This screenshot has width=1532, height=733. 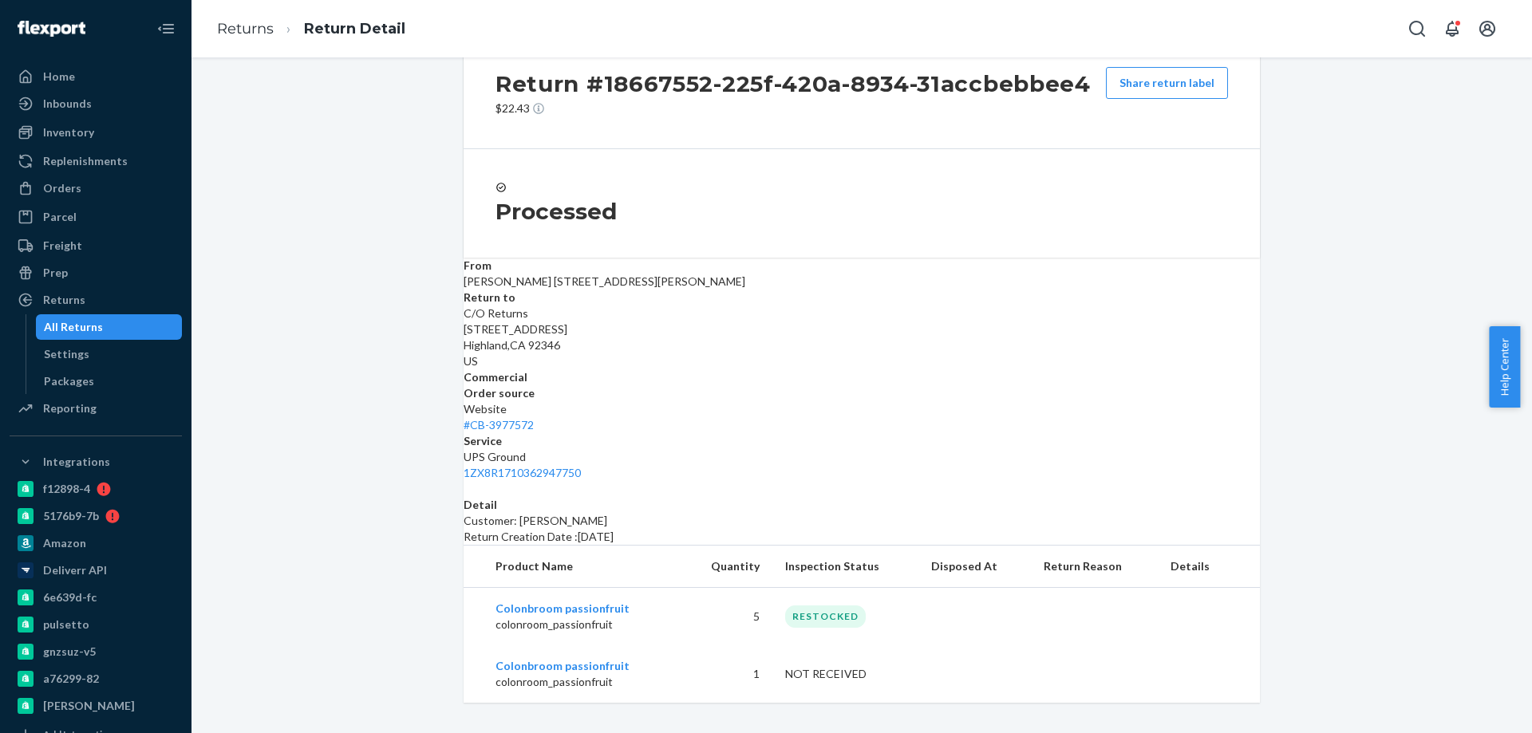 I want to click on div: 5176b9-7b, so click(x=71, y=516).